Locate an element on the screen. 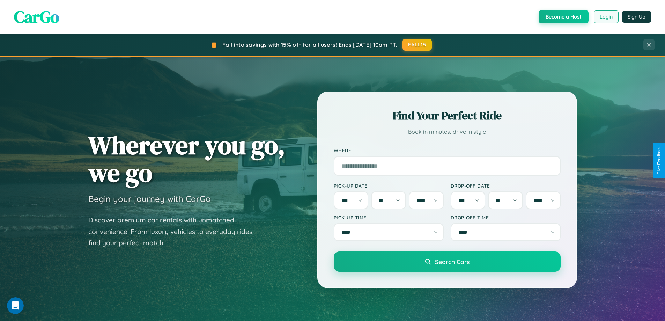 The image size is (665, 321). p: Book in minutes, drive in style is located at coordinates (447, 132).